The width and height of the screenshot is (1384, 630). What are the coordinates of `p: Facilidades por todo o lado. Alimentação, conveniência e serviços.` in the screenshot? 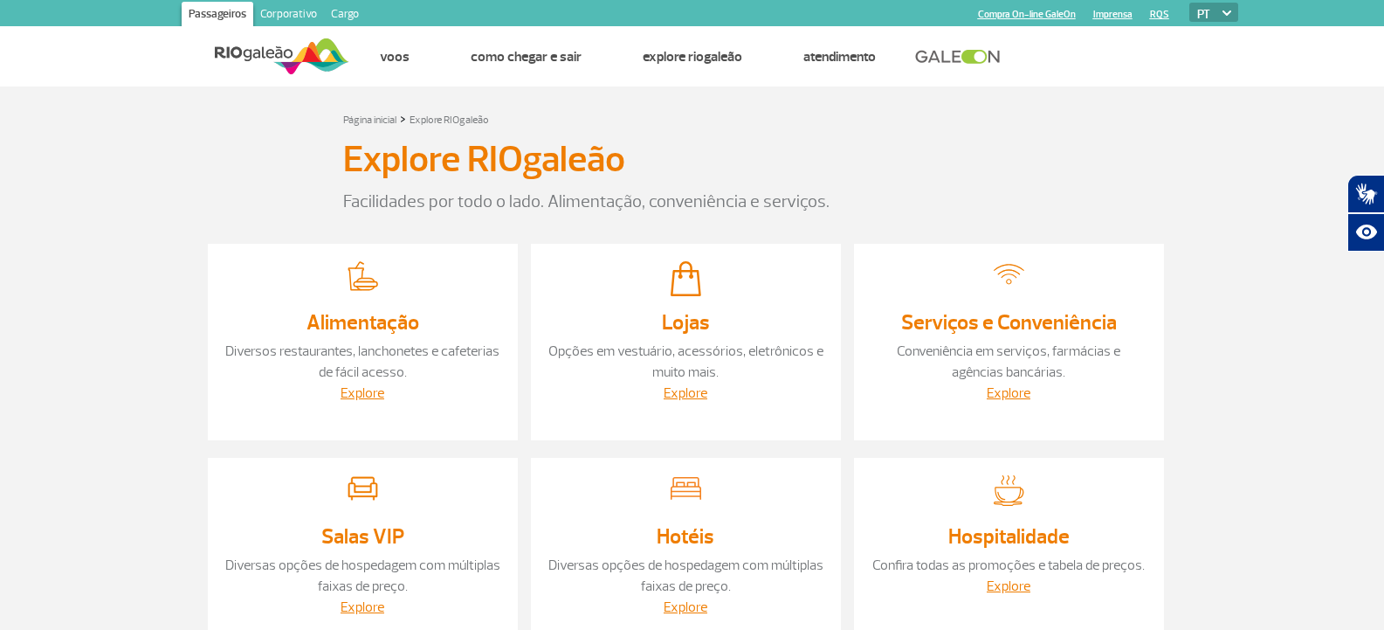 It's located at (693, 202).